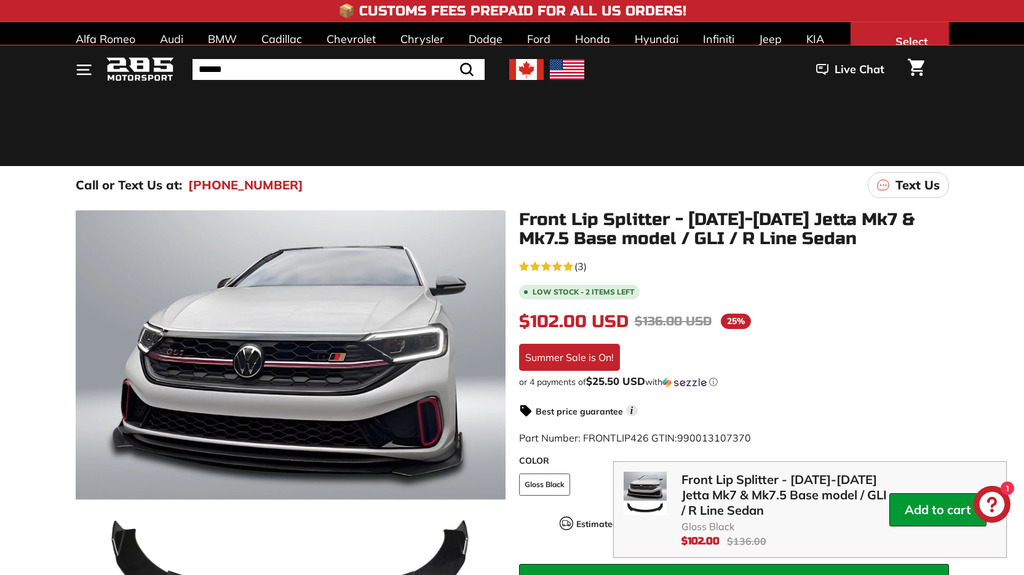 The image size is (1024, 575). Describe the element at coordinates (736, 321) in the screenshot. I see `span: 25%` at that location.